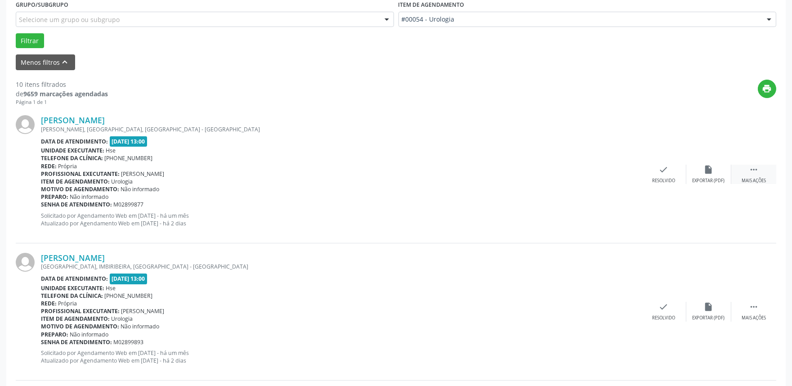  Describe the element at coordinates (66, 93) in the screenshot. I see `strong: 9659 marcações agendadas` at that location.